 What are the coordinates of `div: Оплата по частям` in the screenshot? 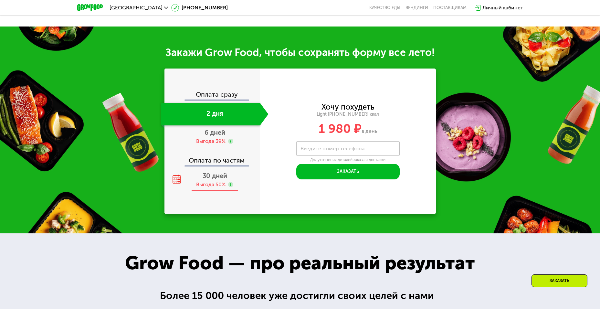 It's located at (213, 158).